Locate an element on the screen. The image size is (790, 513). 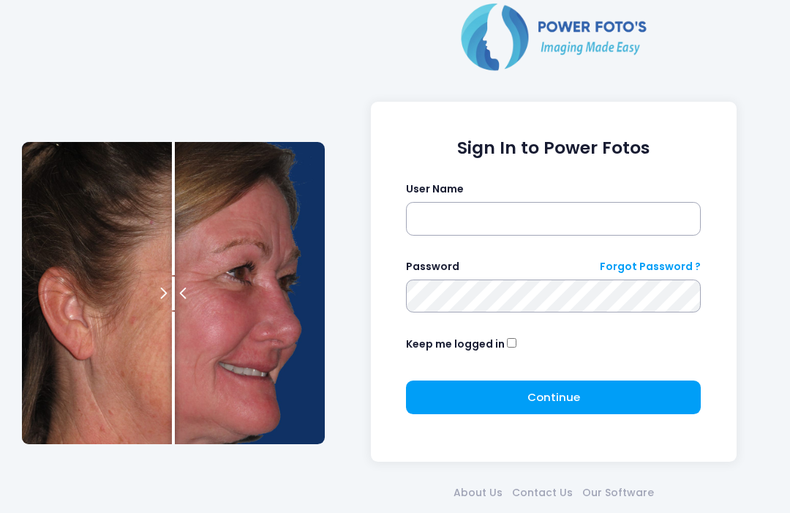
label: User Name is located at coordinates (435, 189).